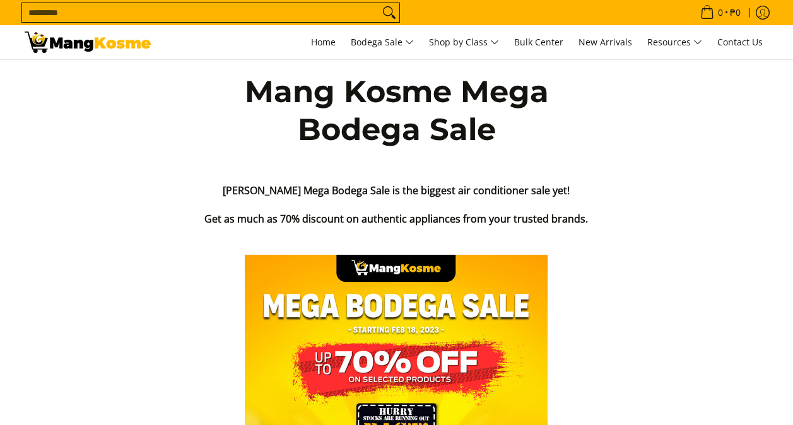 The height and width of the screenshot is (425, 793). Describe the element at coordinates (605, 42) in the screenshot. I see `span: New Arrivals` at that location.